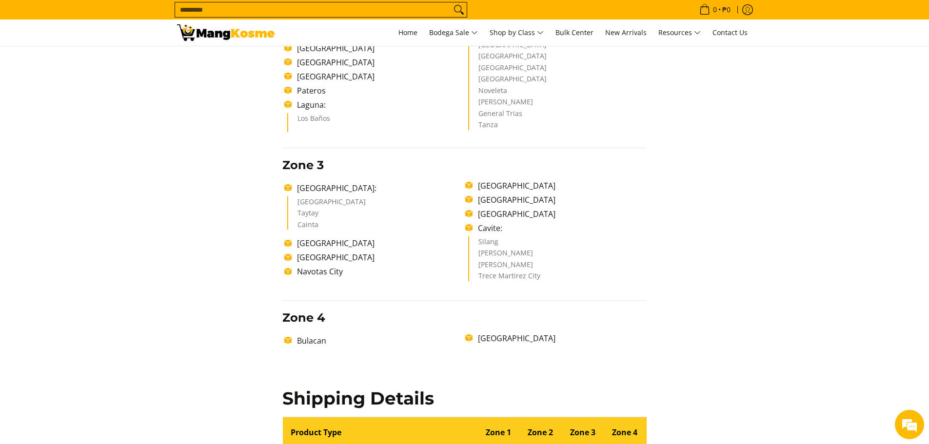  What do you see at coordinates (540, 433) in the screenshot?
I see `strong: Zone 2` at bounding box center [540, 433].